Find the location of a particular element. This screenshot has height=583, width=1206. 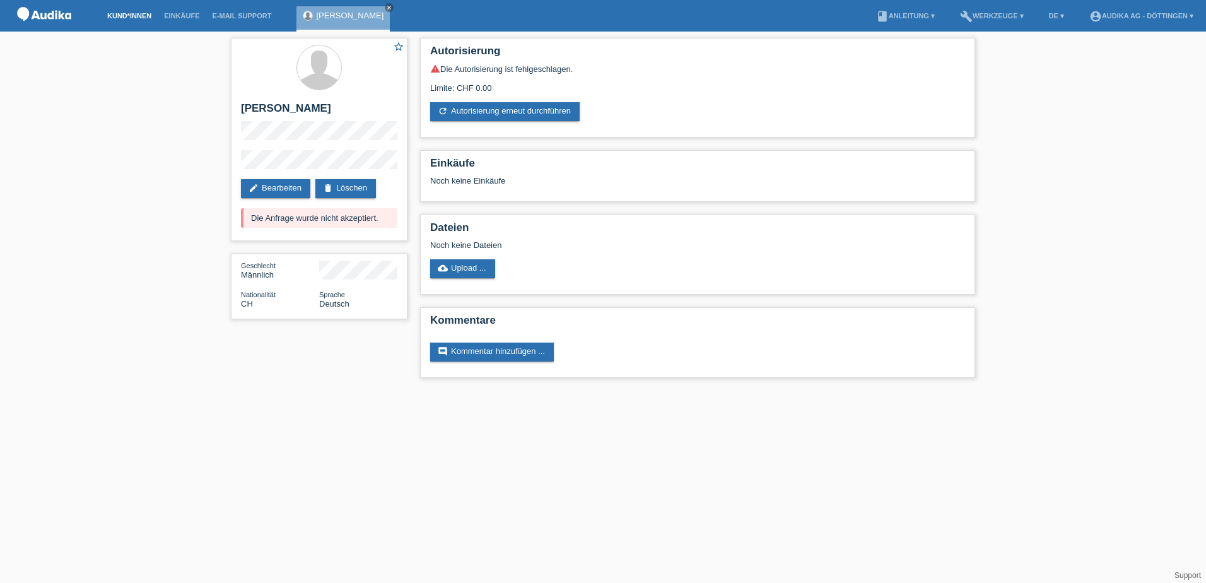

a: Support is located at coordinates (1188, 575).